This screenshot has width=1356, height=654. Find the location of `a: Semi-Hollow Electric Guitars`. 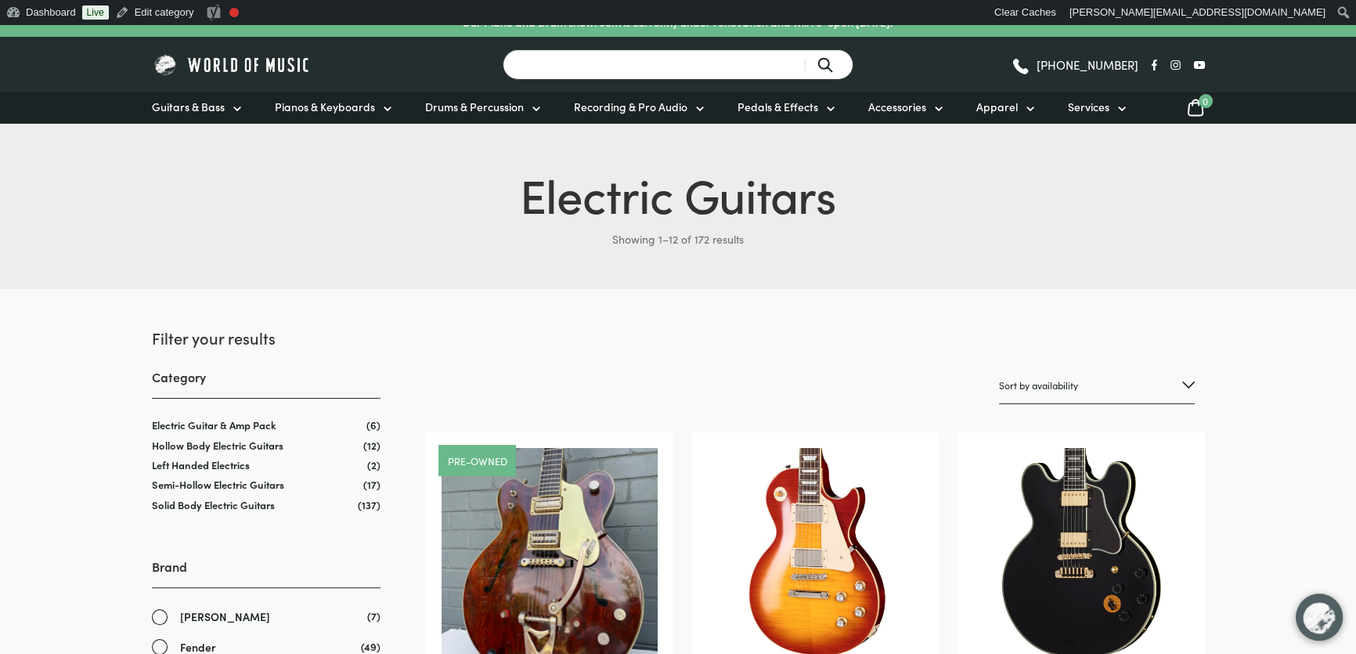

a: Semi-Hollow Electric Guitars is located at coordinates (218, 484).